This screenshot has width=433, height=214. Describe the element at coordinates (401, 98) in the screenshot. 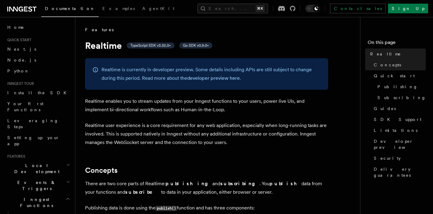

I see `span: Subscribing` at that location.